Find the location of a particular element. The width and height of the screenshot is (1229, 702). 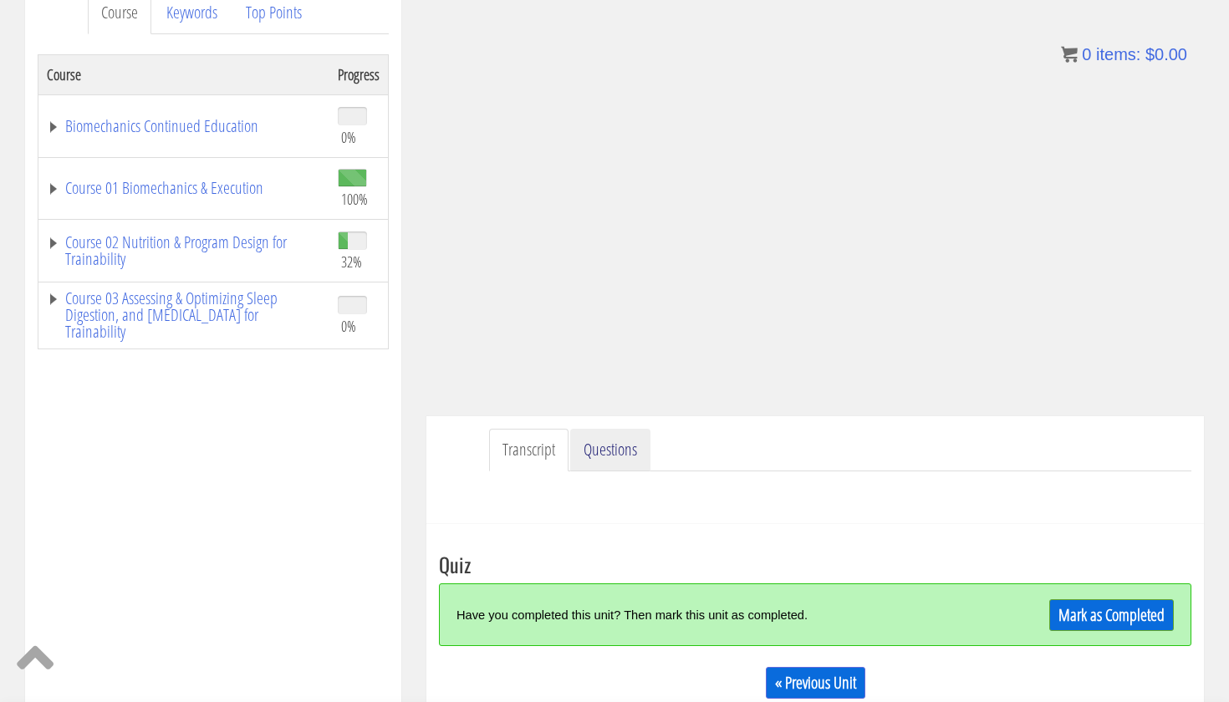

th: Course is located at coordinates (184, 74).